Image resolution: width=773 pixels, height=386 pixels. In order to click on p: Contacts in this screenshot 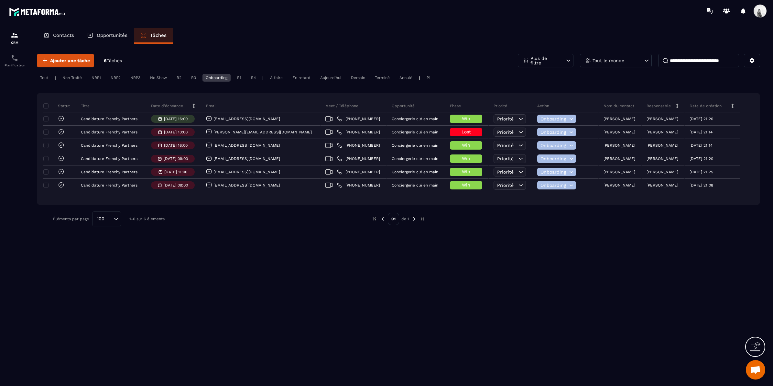, I will do `click(63, 35)`.